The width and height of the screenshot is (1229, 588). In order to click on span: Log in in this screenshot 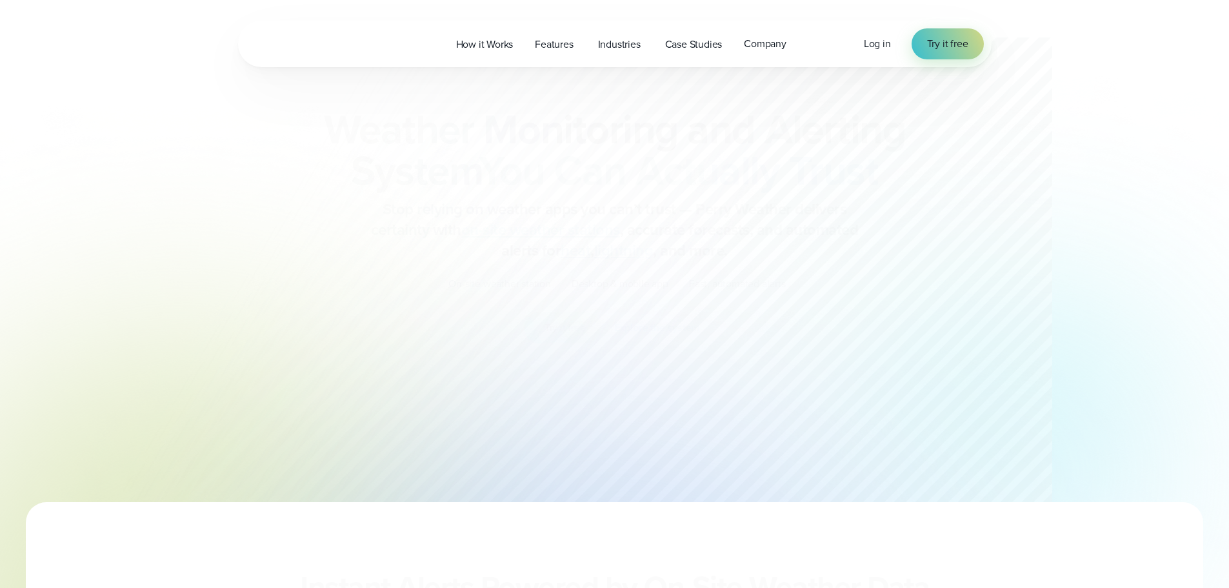, I will do `click(877, 43)`.